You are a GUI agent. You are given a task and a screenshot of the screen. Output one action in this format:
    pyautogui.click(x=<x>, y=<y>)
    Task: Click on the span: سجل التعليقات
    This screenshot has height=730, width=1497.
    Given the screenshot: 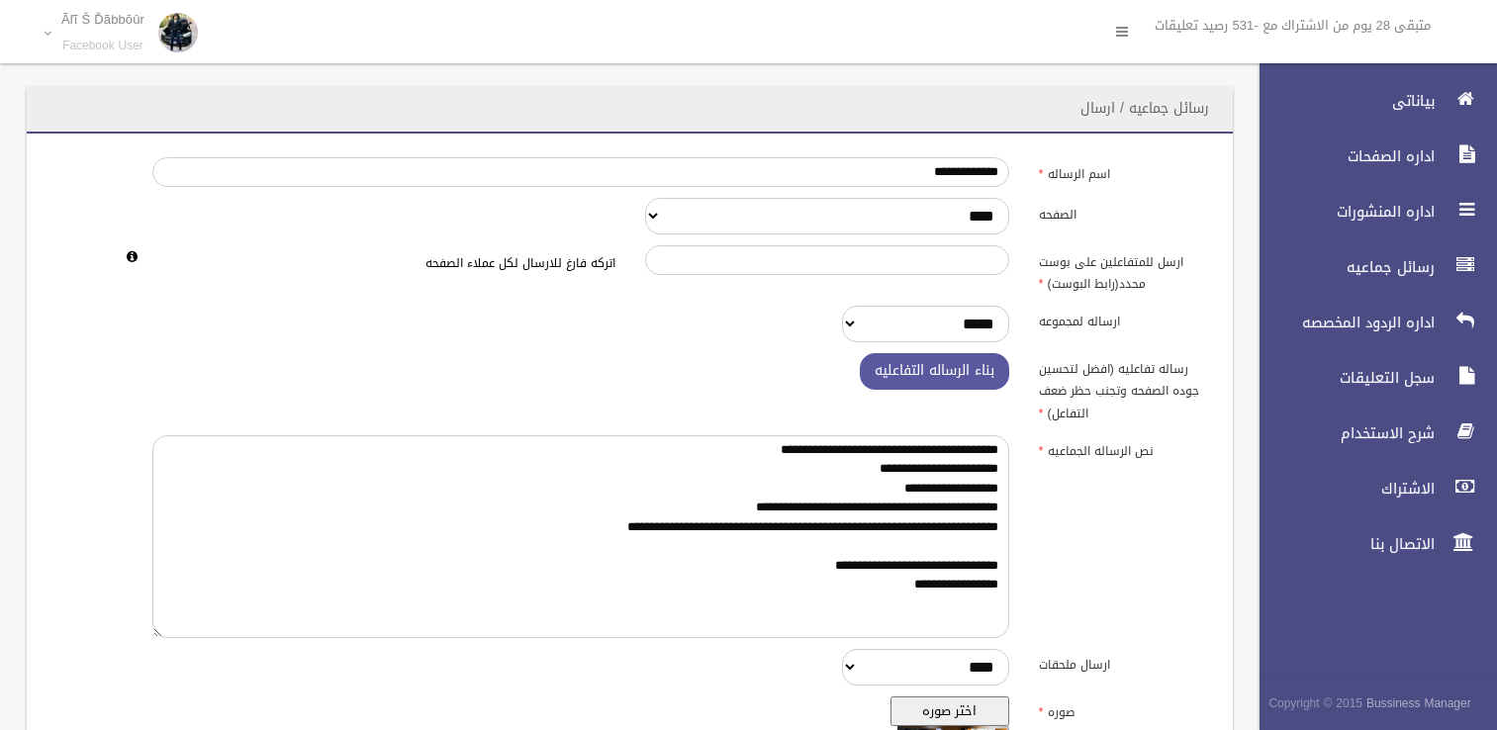 What is the action you would take?
    pyautogui.click(x=1342, y=378)
    